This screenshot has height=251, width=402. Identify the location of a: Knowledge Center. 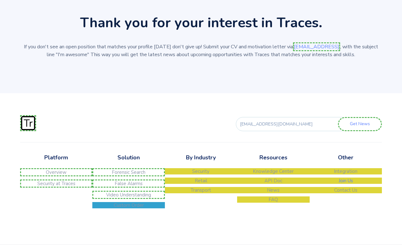
(273, 172).